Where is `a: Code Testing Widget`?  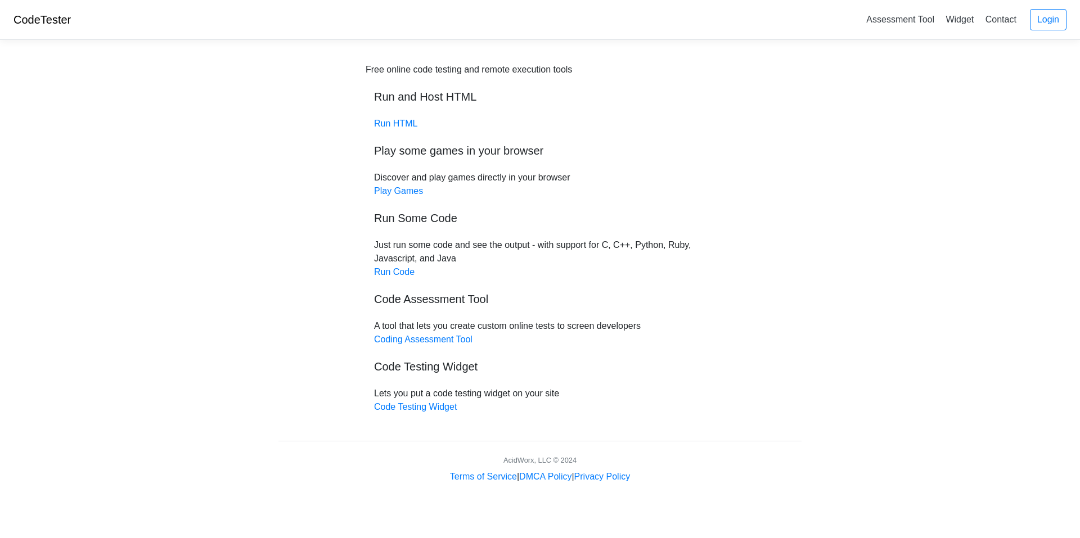 a: Code Testing Widget is located at coordinates (415, 407).